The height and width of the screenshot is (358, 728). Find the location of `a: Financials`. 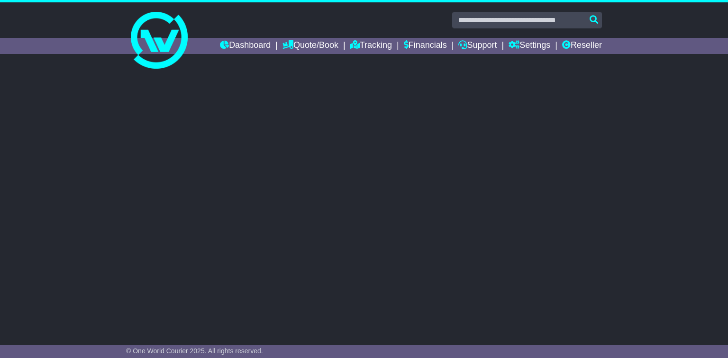

a: Financials is located at coordinates (425, 46).